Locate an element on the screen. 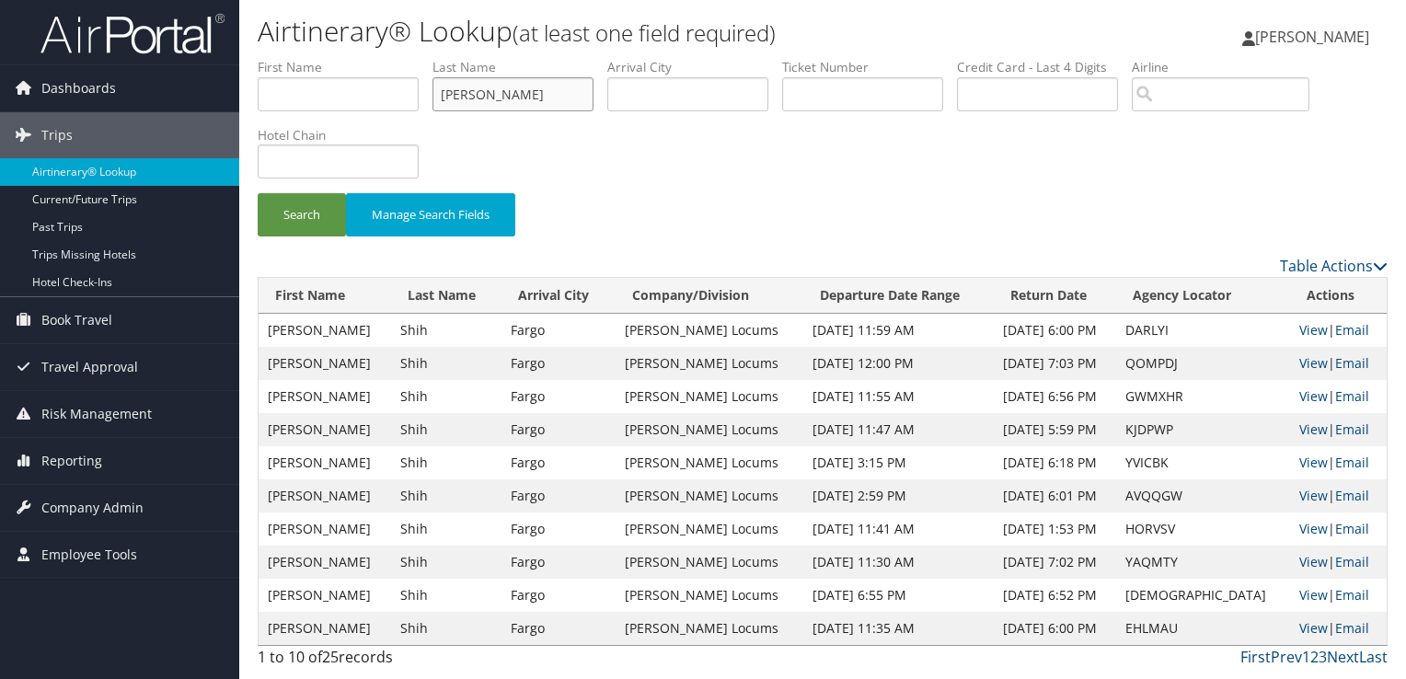 This screenshot has height=679, width=1406. button: Manage Search Fields is located at coordinates (431, 214).